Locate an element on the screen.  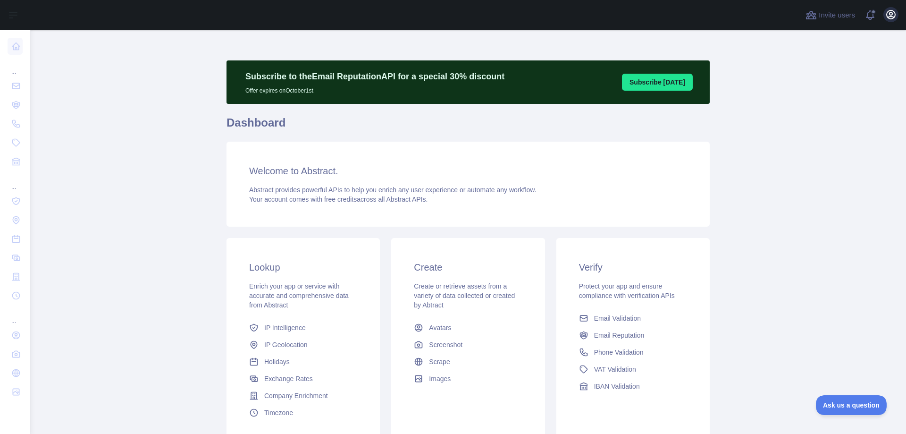
h3: Create is located at coordinates (468, 267).